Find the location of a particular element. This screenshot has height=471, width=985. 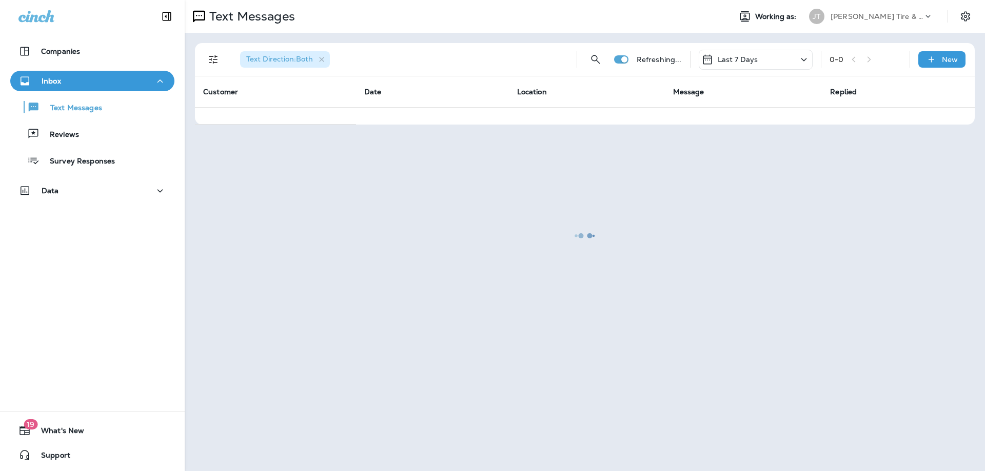

span: Support is located at coordinates (50, 458).